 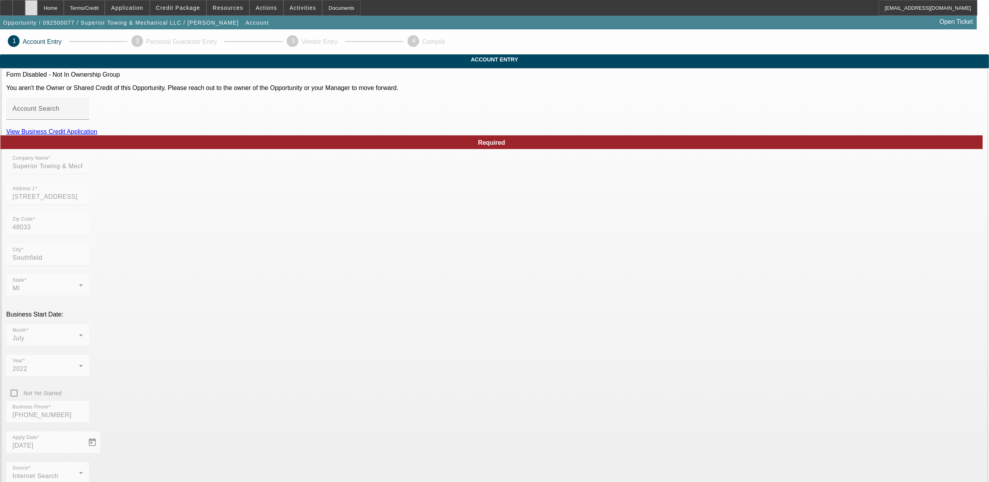 I want to click on button: Application, so click(x=127, y=8).